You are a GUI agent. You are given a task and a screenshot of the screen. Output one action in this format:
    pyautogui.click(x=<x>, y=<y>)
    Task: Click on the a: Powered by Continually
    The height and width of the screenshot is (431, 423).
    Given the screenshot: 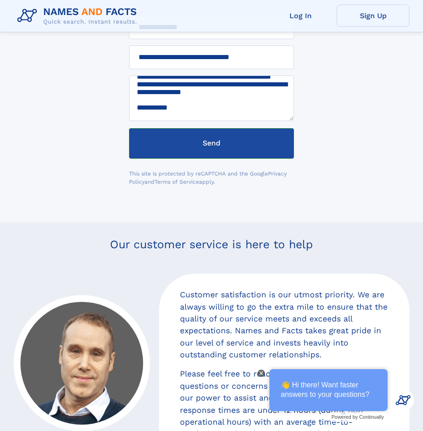 What is the action you would take?
    pyautogui.click(x=358, y=417)
    